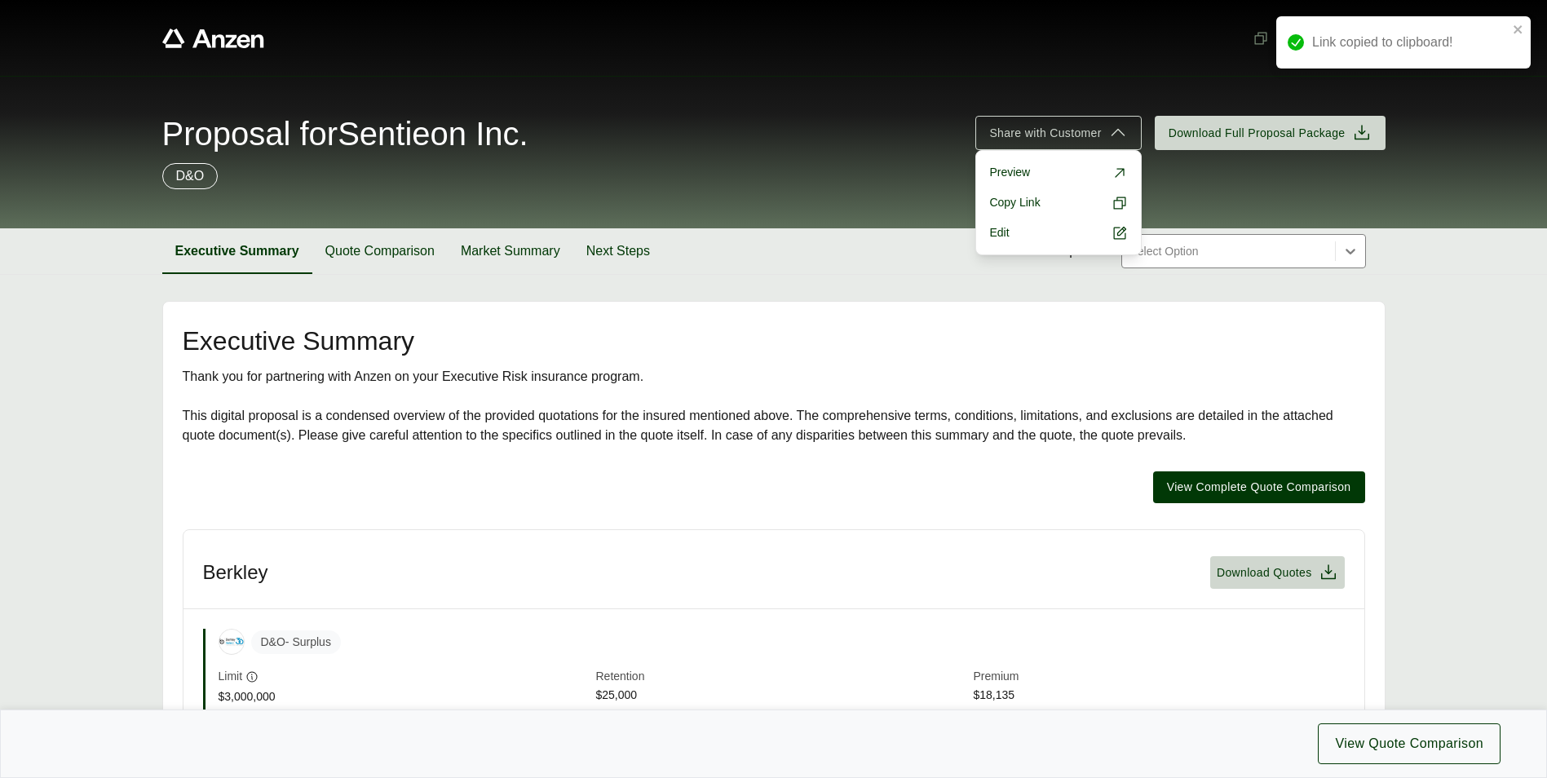  What do you see at coordinates (345, 134) in the screenshot?
I see `span: Proposal for Sentieon Inc.` at bounding box center [345, 134].